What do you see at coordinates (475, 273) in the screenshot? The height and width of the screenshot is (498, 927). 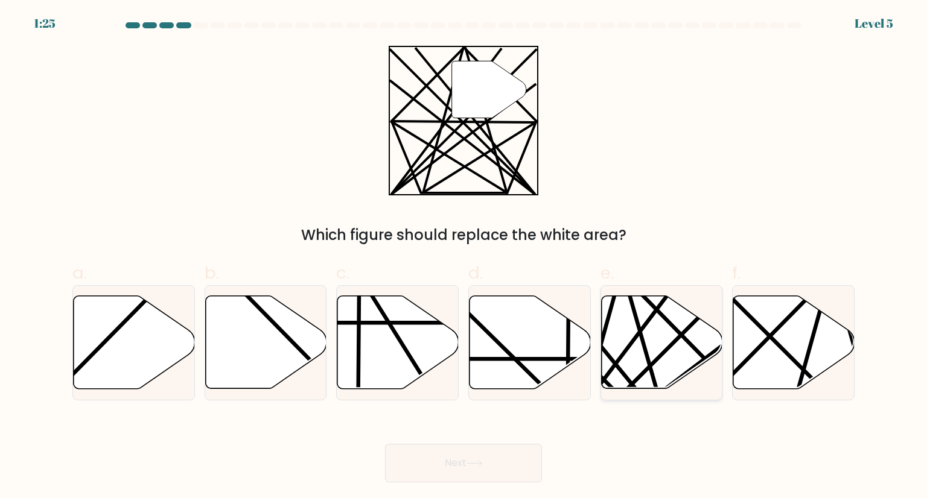 I see `span: d.` at bounding box center [475, 273].